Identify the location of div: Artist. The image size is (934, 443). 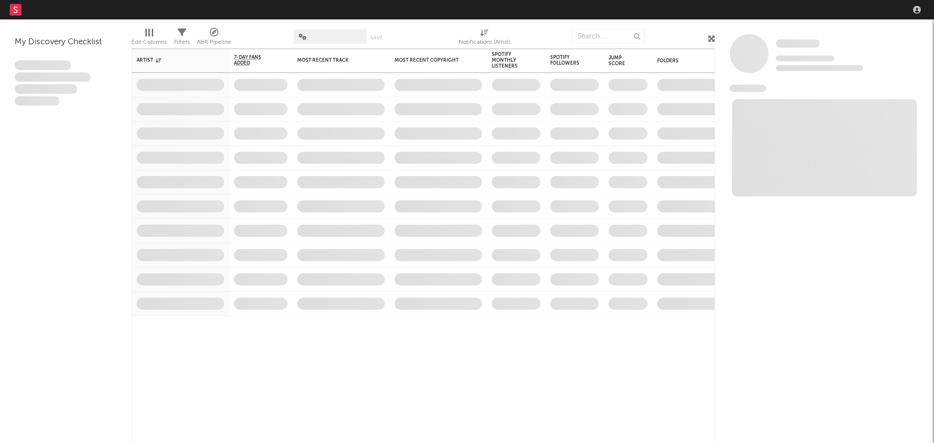
(173, 60).